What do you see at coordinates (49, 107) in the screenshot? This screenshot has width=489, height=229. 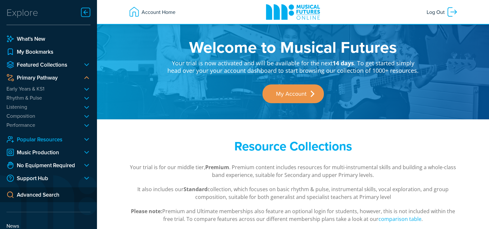 I see `li: Listening` at bounding box center [49, 107].